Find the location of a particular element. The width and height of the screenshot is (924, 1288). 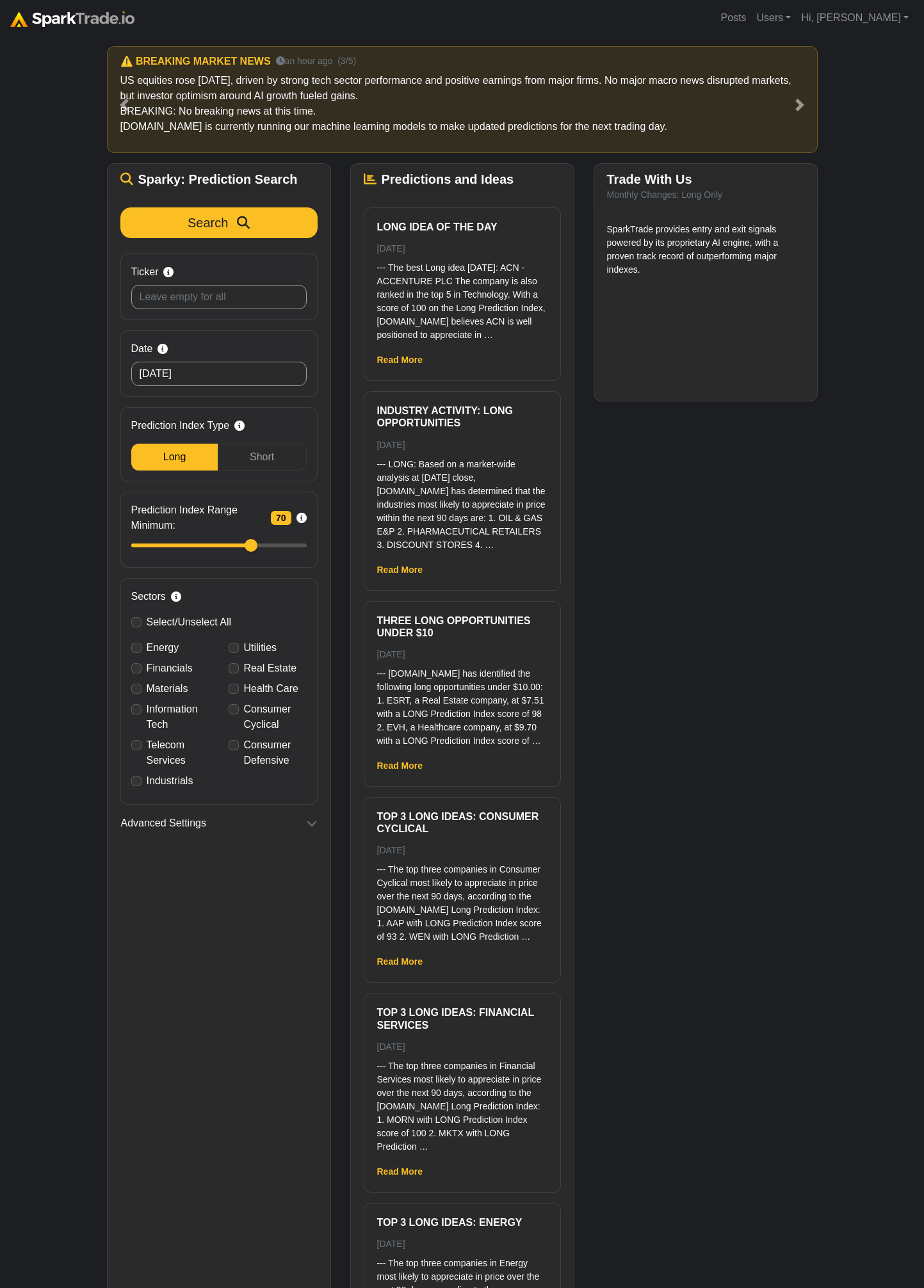

button: Advanced Settings is located at coordinates (219, 824).